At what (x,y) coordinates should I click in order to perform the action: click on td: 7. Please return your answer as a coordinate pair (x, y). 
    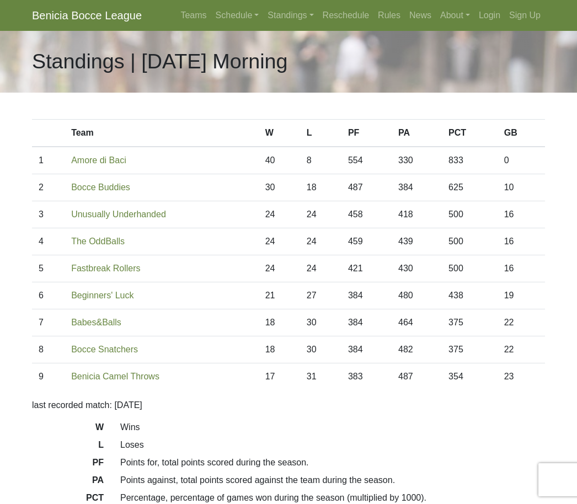
    Looking at the image, I should click on (48, 323).